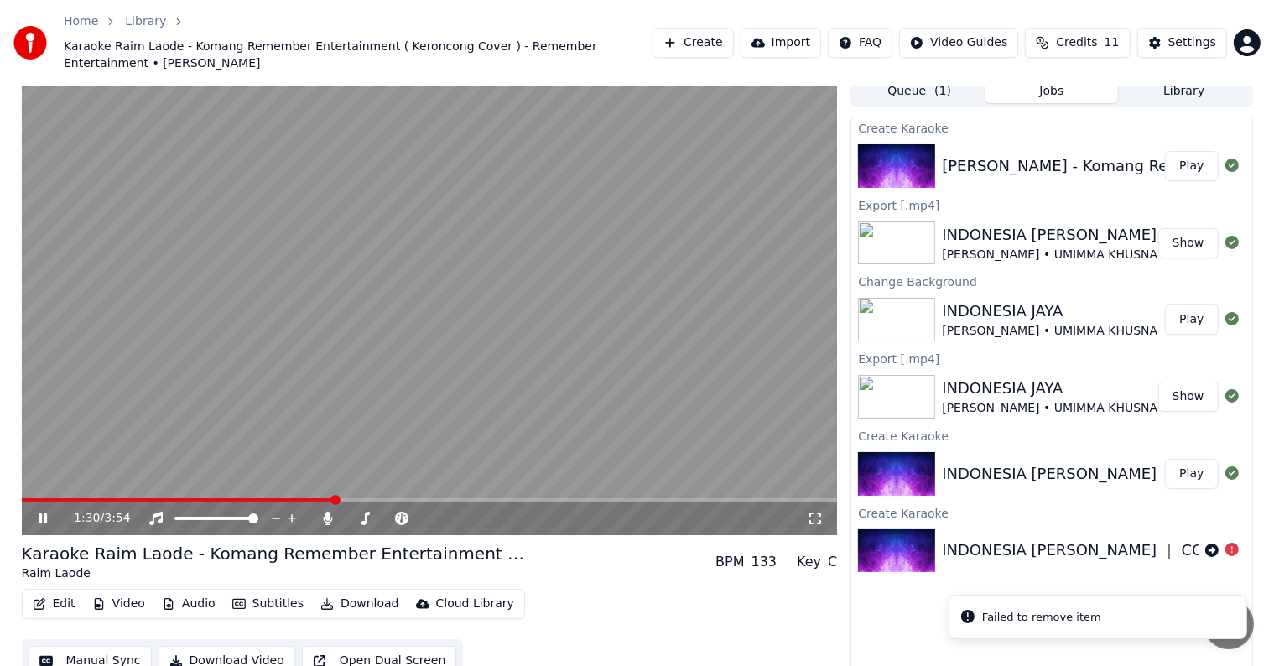 This screenshot has height=666, width=1274. I want to click on div: Cloud Library, so click(475, 604).